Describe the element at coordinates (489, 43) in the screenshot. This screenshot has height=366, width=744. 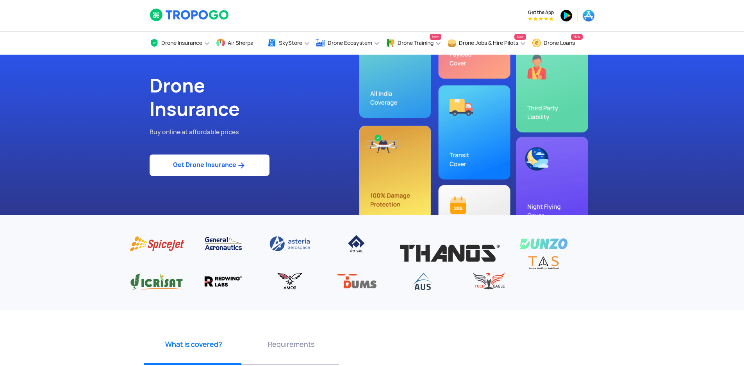
I see `span: Drone Jobs & Hire Pilots` at that location.